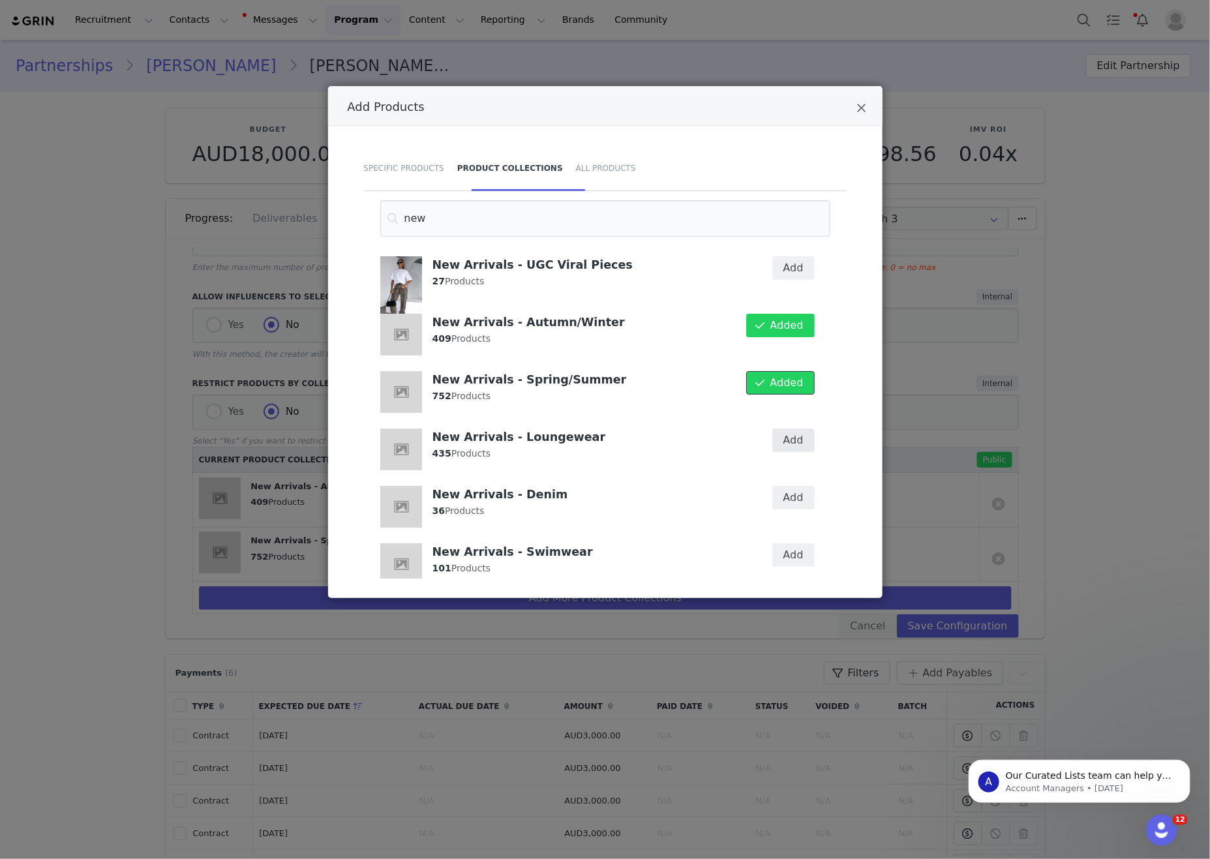 The height and width of the screenshot is (859, 1210). Describe the element at coordinates (442, 568) in the screenshot. I see `strong: 101` at that location.